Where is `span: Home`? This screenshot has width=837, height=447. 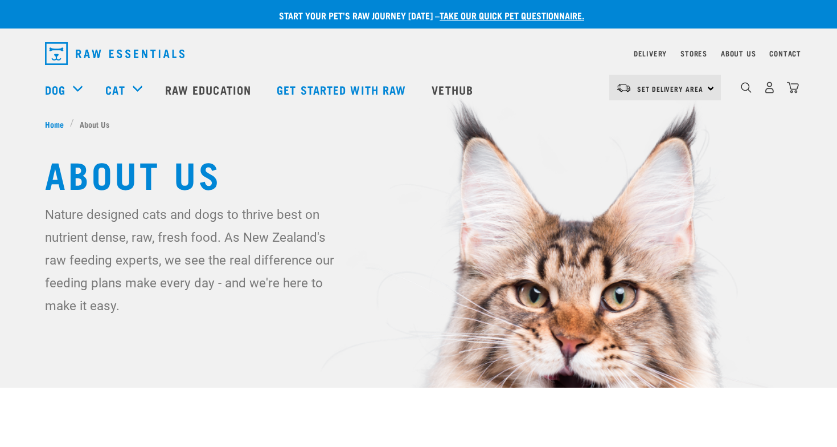
span: Home is located at coordinates (54, 124).